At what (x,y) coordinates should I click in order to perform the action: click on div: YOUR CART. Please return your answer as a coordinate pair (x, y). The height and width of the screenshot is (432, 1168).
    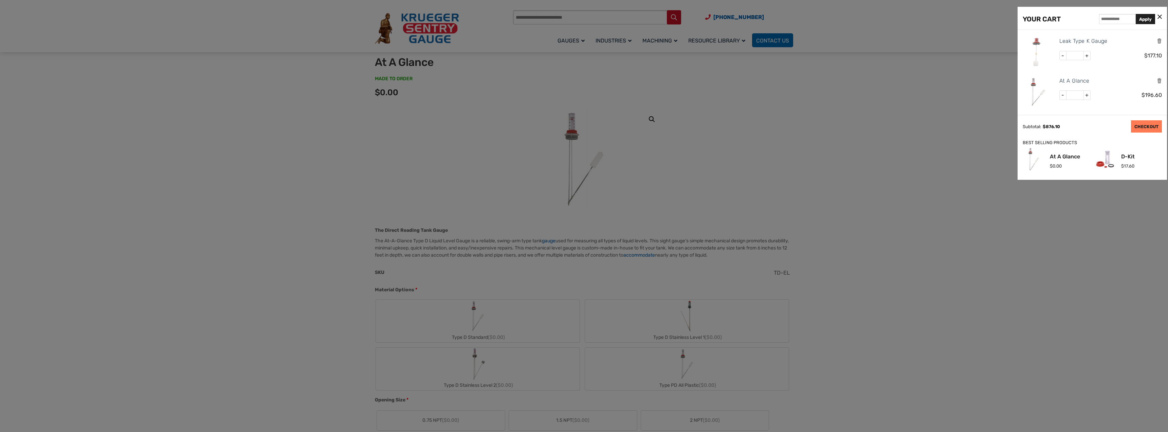
    Looking at the image, I should click on (1042, 19).